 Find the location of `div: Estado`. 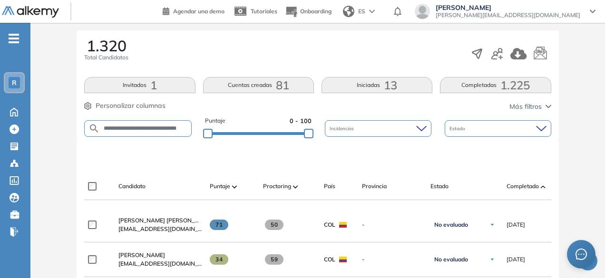

div: Estado is located at coordinates (498, 128).